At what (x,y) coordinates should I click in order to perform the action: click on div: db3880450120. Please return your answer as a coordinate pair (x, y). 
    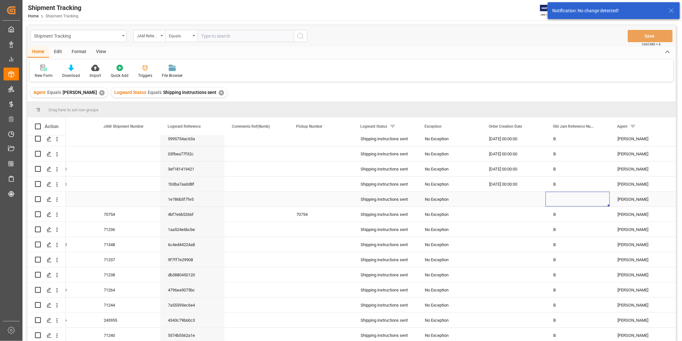
    Looking at the image, I should click on (192, 274).